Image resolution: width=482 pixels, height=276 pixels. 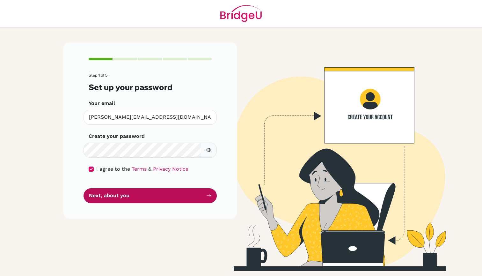 What do you see at coordinates (150, 87) in the screenshot?
I see `h3: Set up your password` at bounding box center [150, 87].